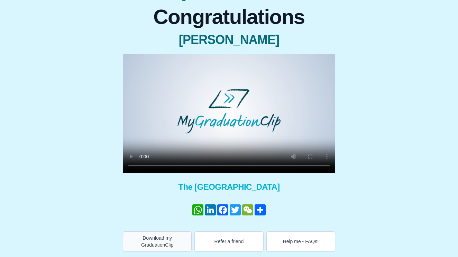 The image size is (458, 257). Describe the element at coordinates (229, 241) in the screenshot. I see `button: Refer a friend` at that location.